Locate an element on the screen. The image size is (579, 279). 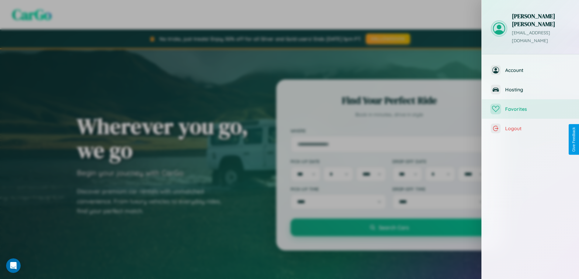
button: Favorites is located at coordinates (531, 109).